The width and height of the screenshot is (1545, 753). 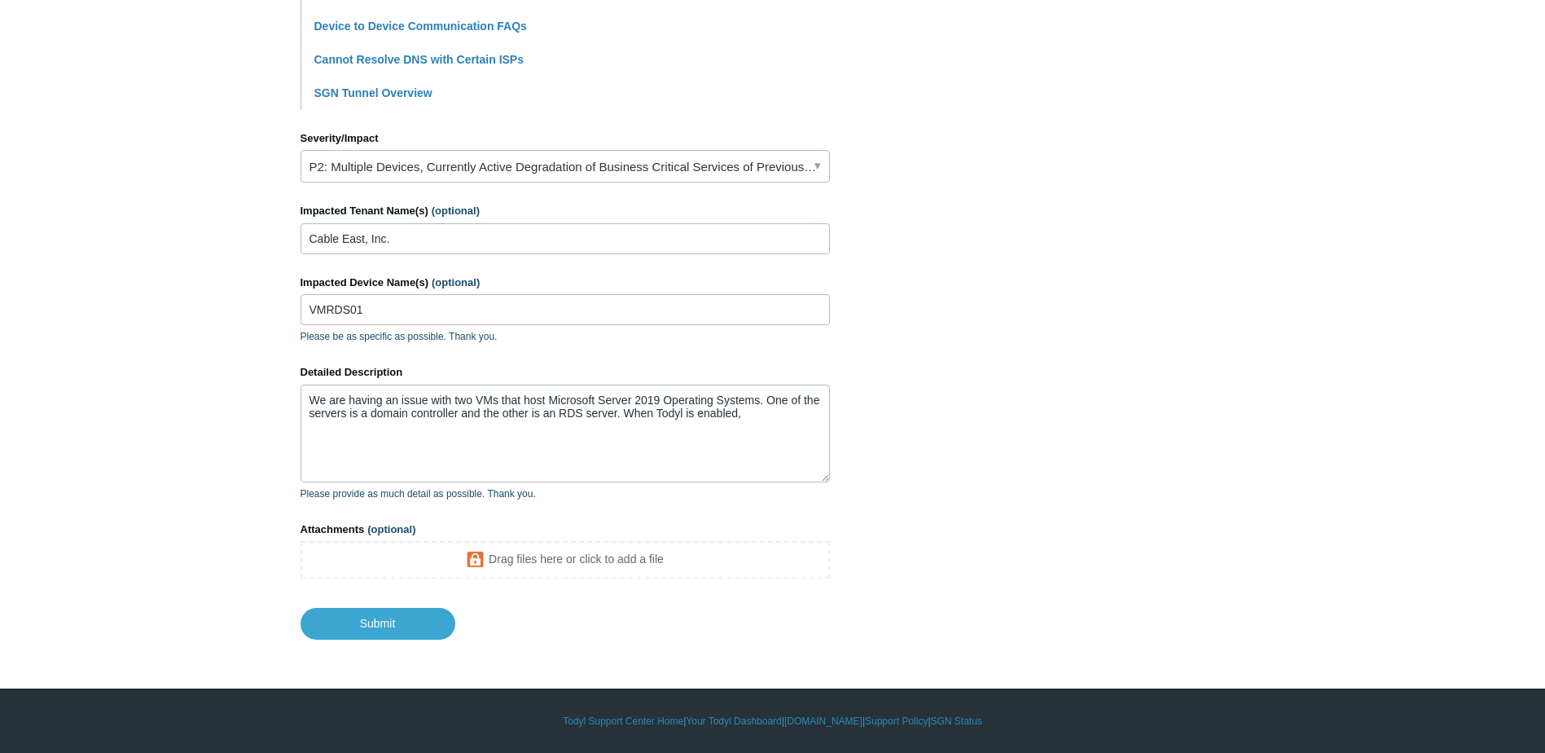 What do you see at coordinates (565, 166) in the screenshot?
I see `a: P2: Multiple Devices, Currently Active Degradation of Business Critical Services of Previously Wo...` at bounding box center [565, 166].